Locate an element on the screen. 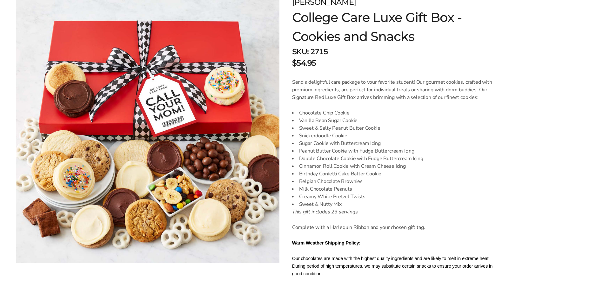 This screenshot has width=596, height=287. h1: College Care Luxe Gift Box - Cookies and Snacks is located at coordinates (394, 27).